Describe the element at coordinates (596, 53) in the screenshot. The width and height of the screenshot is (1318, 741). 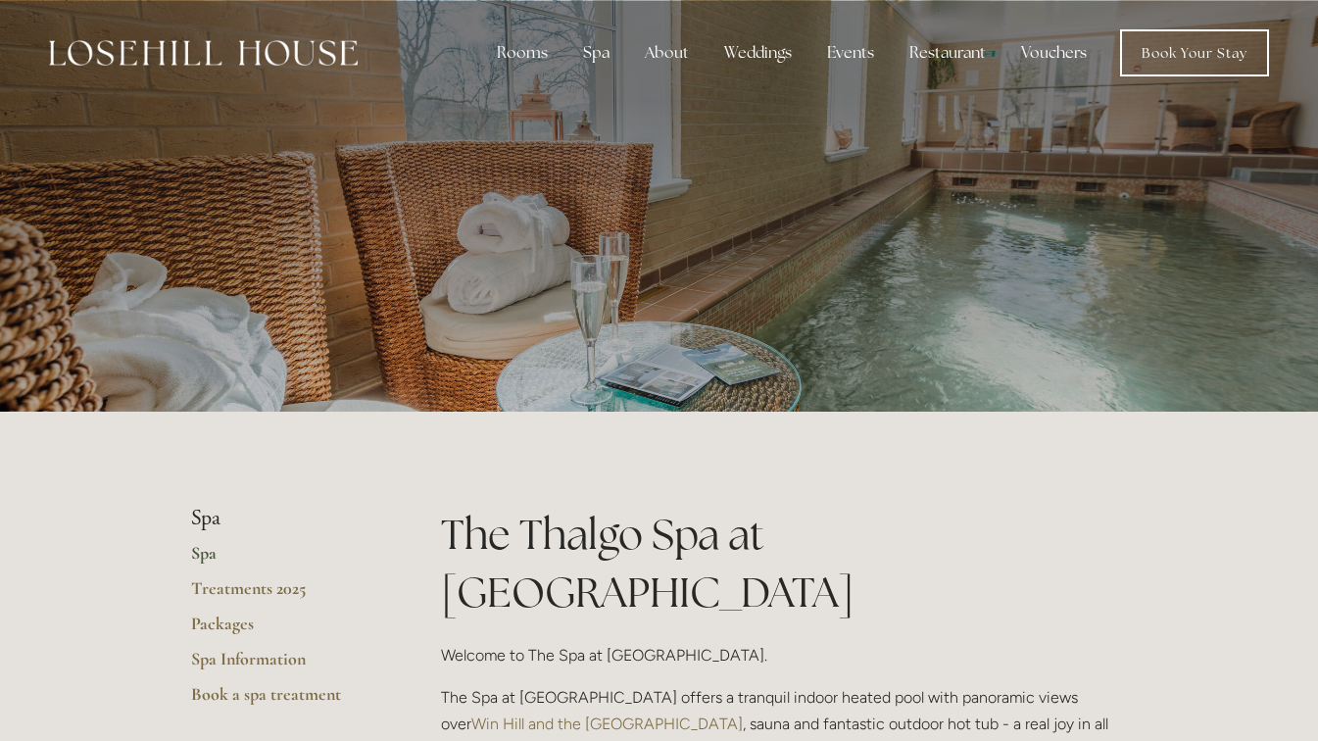
I see `div: Spa` at that location.